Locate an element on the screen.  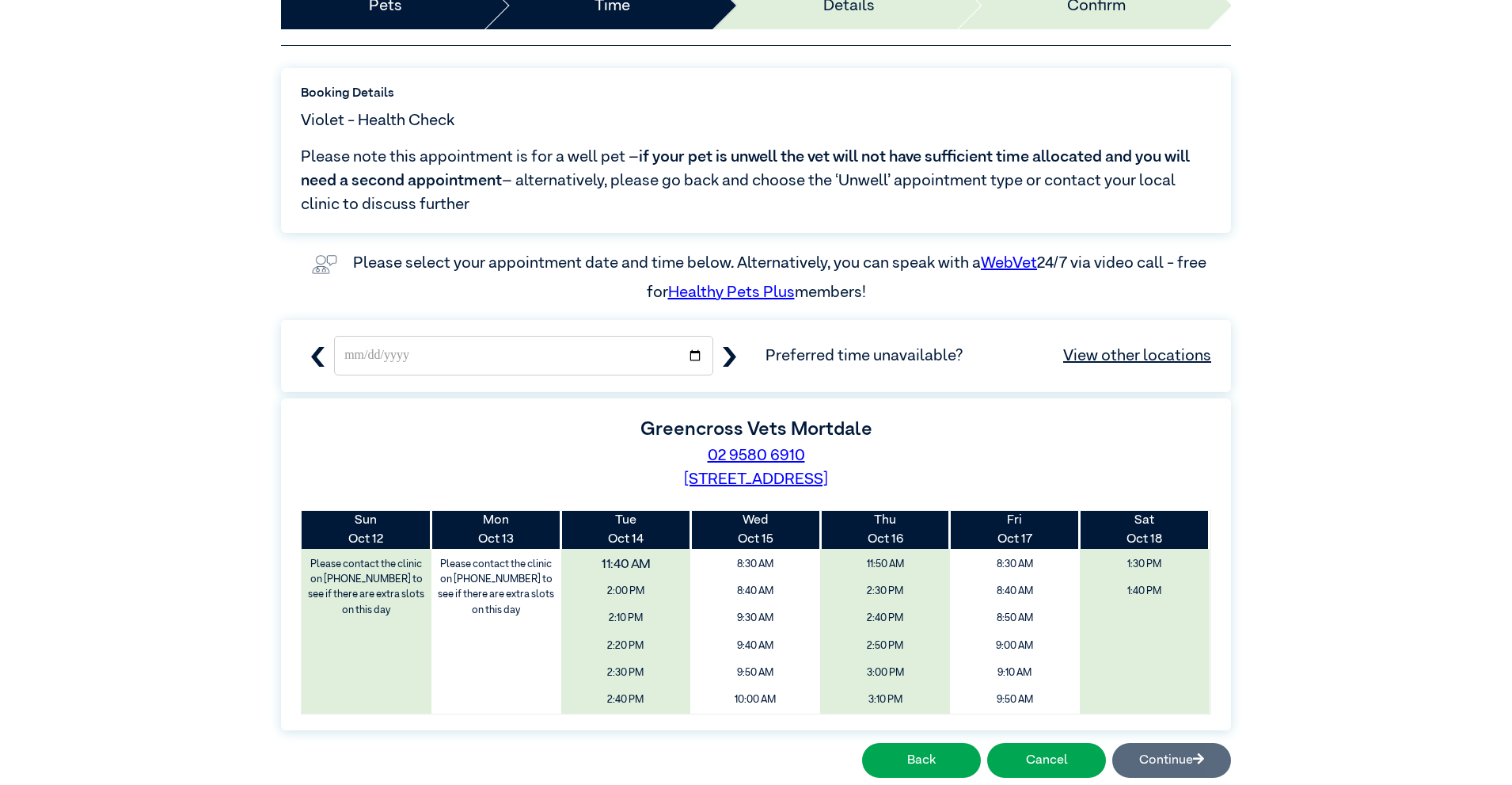
th: Oct 15 is located at coordinates (756, 530).